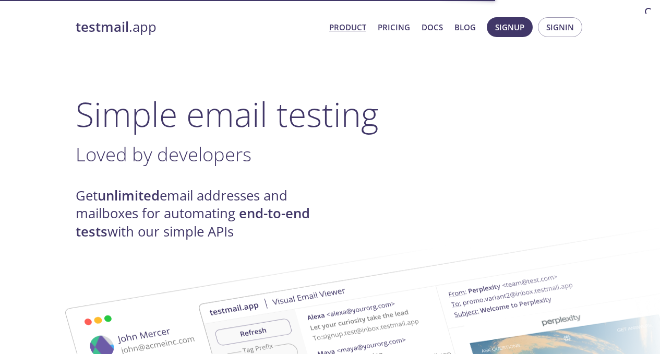 This screenshot has height=354, width=660. I want to click on a: testmail.app, so click(198, 27).